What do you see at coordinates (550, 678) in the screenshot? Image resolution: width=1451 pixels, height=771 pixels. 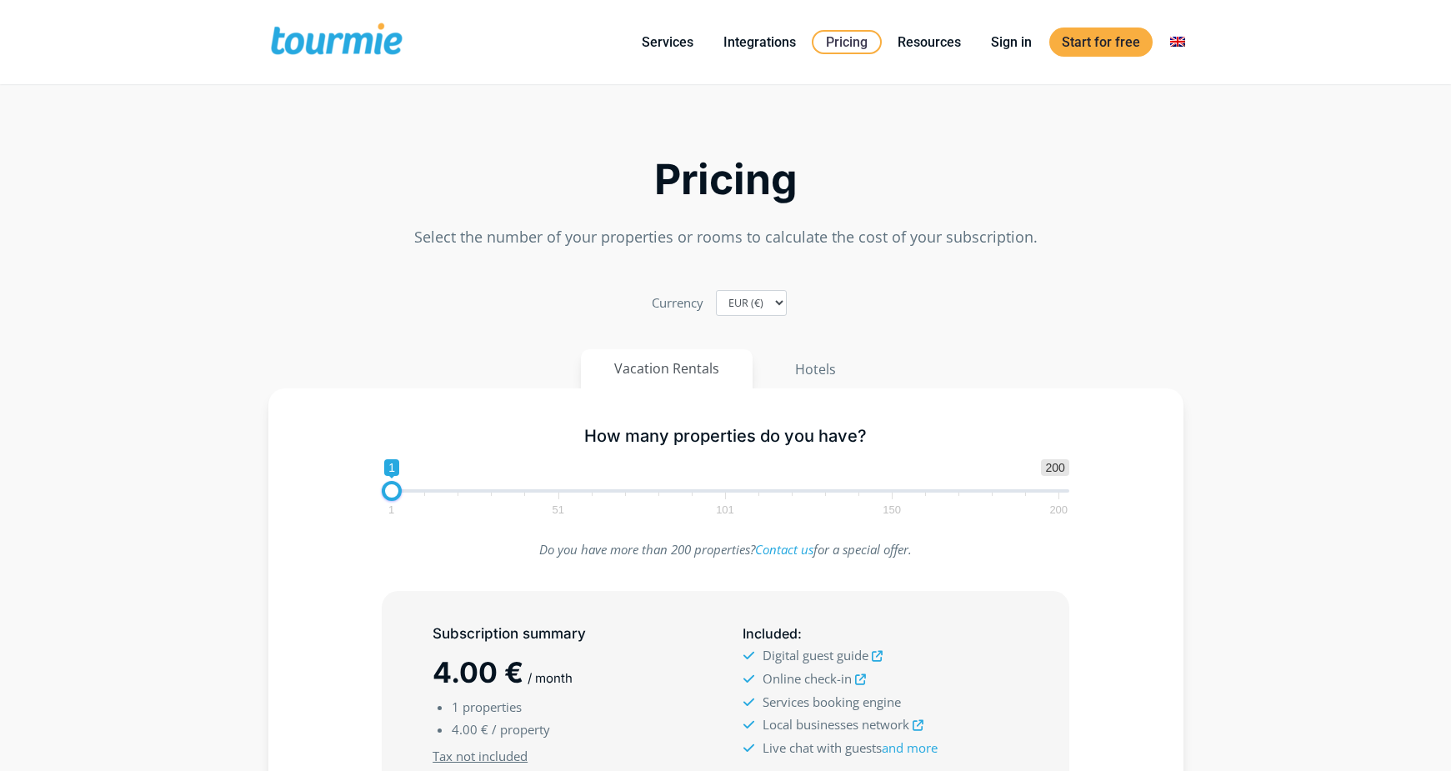 I see `span: / month` at bounding box center [550, 678].